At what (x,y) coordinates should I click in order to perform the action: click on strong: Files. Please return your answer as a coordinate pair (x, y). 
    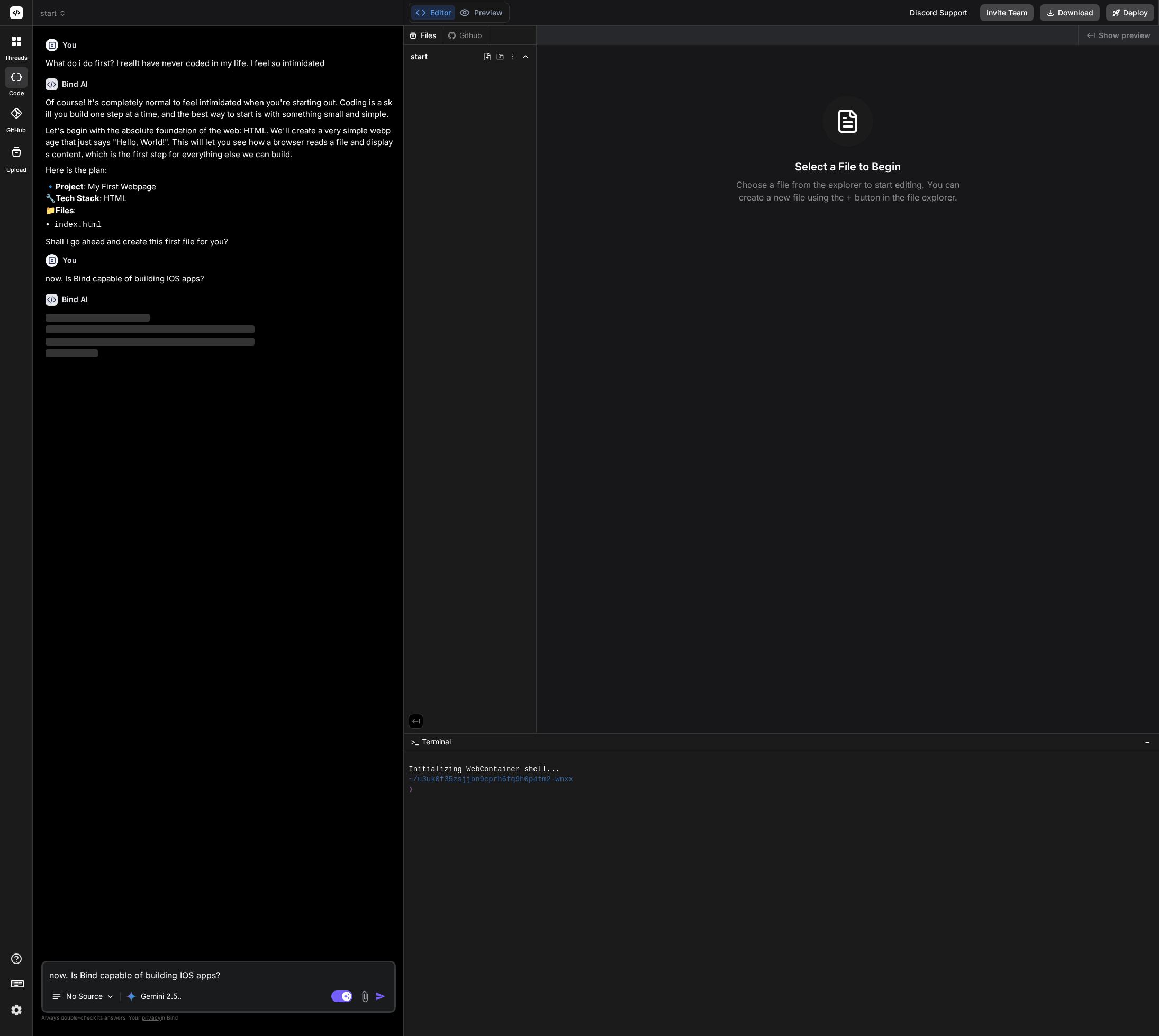
    Looking at the image, I should click on (65, 210).